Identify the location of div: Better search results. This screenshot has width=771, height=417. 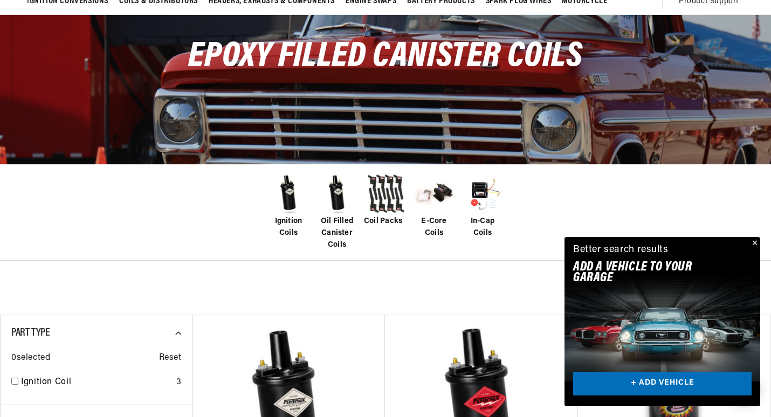
(620, 250).